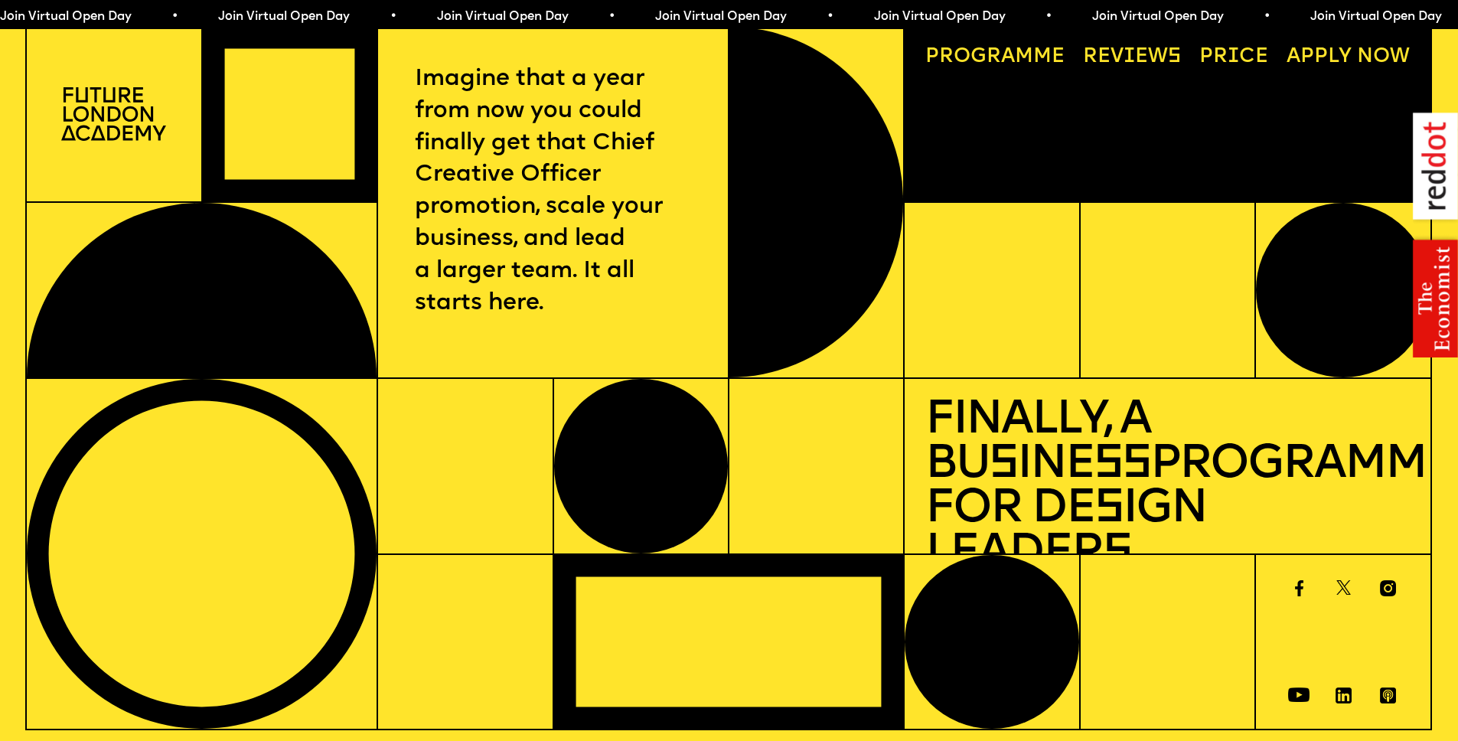 The image size is (1458, 741). Describe the element at coordinates (1168, 488) in the screenshot. I see `h1: Finally, a Bu ine Programme for De ign Leader` at that location.